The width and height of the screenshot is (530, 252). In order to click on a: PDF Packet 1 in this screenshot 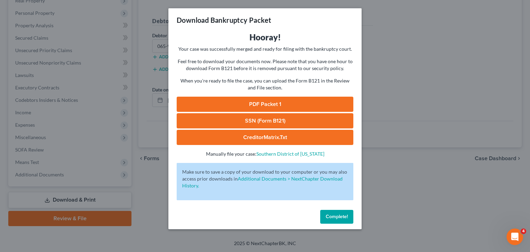, I will do `click(265, 104)`.